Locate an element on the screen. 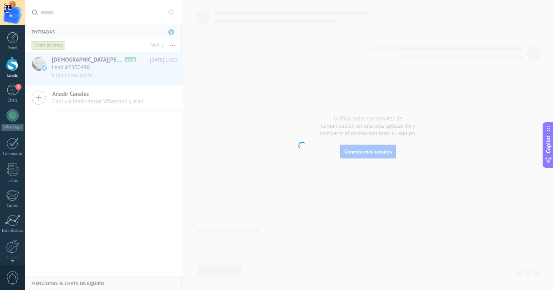  span: Copilot is located at coordinates (549, 144).